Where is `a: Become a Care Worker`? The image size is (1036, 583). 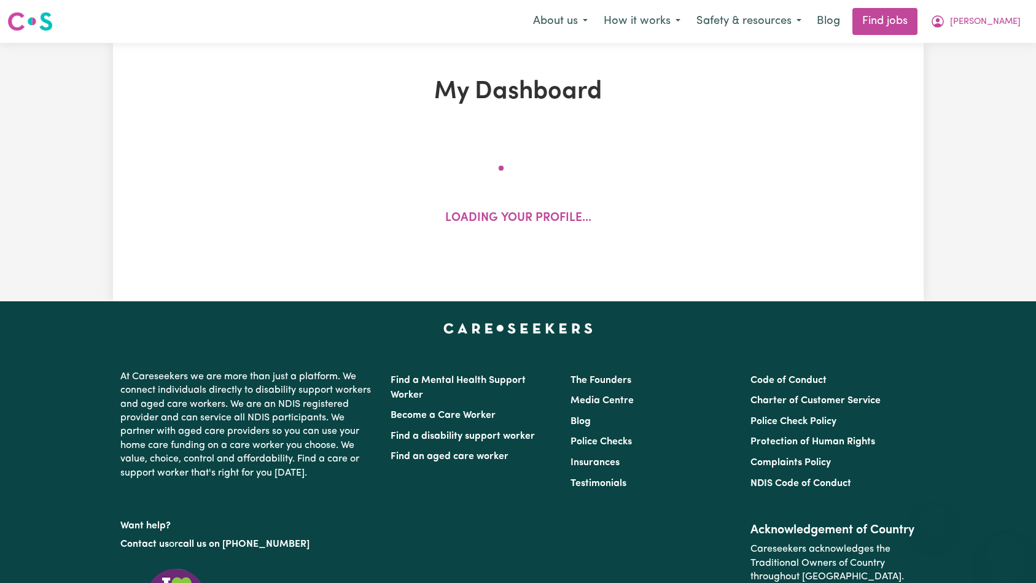 a: Become a Care Worker is located at coordinates (443, 416).